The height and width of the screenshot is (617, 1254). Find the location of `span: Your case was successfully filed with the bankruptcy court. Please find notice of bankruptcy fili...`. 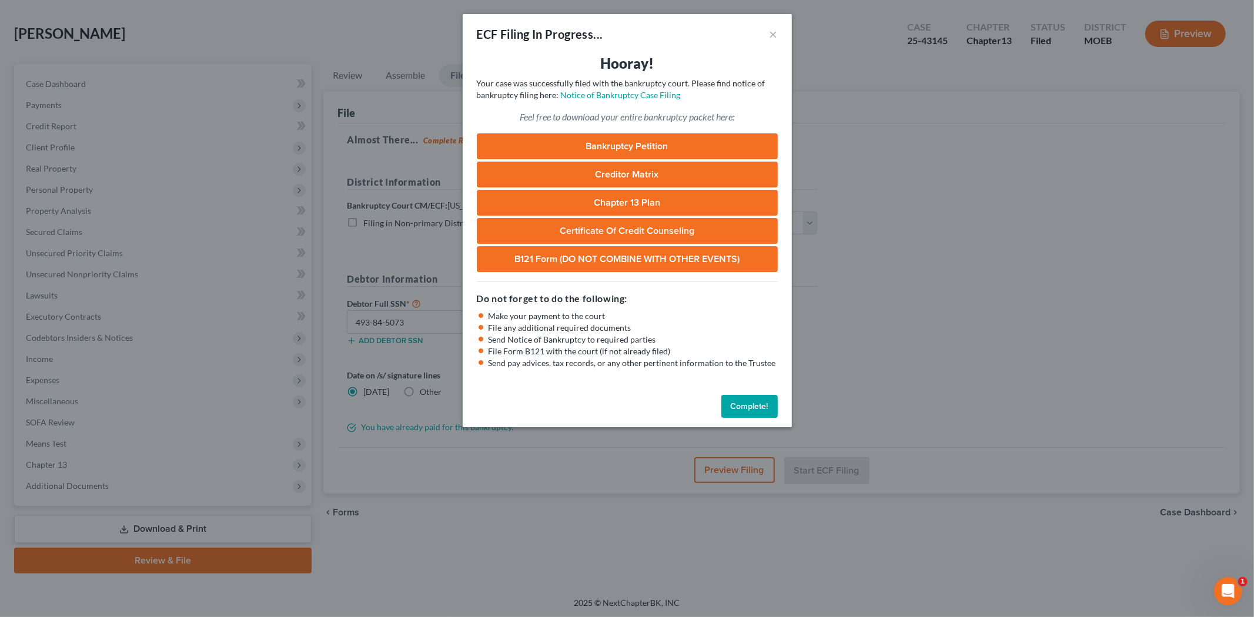

span: Your case was successfully filed with the bankruptcy court. Please find notice of bankruptcy fili... is located at coordinates (621, 89).